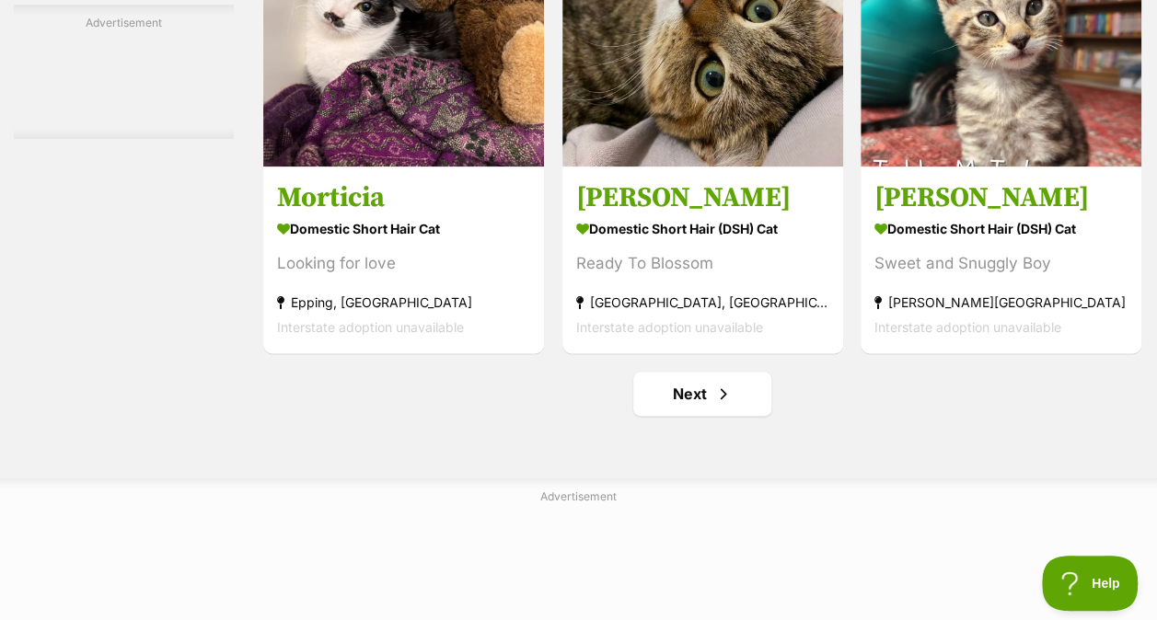 The width and height of the screenshot is (1157, 620). Describe the element at coordinates (702, 394) in the screenshot. I see `nav: Pagination` at that location.